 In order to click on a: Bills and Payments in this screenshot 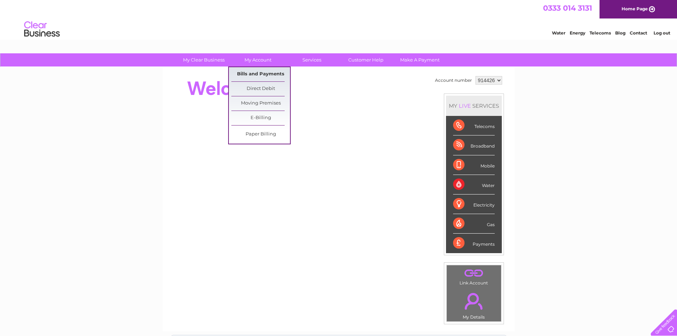, I will do `click(260, 74)`.